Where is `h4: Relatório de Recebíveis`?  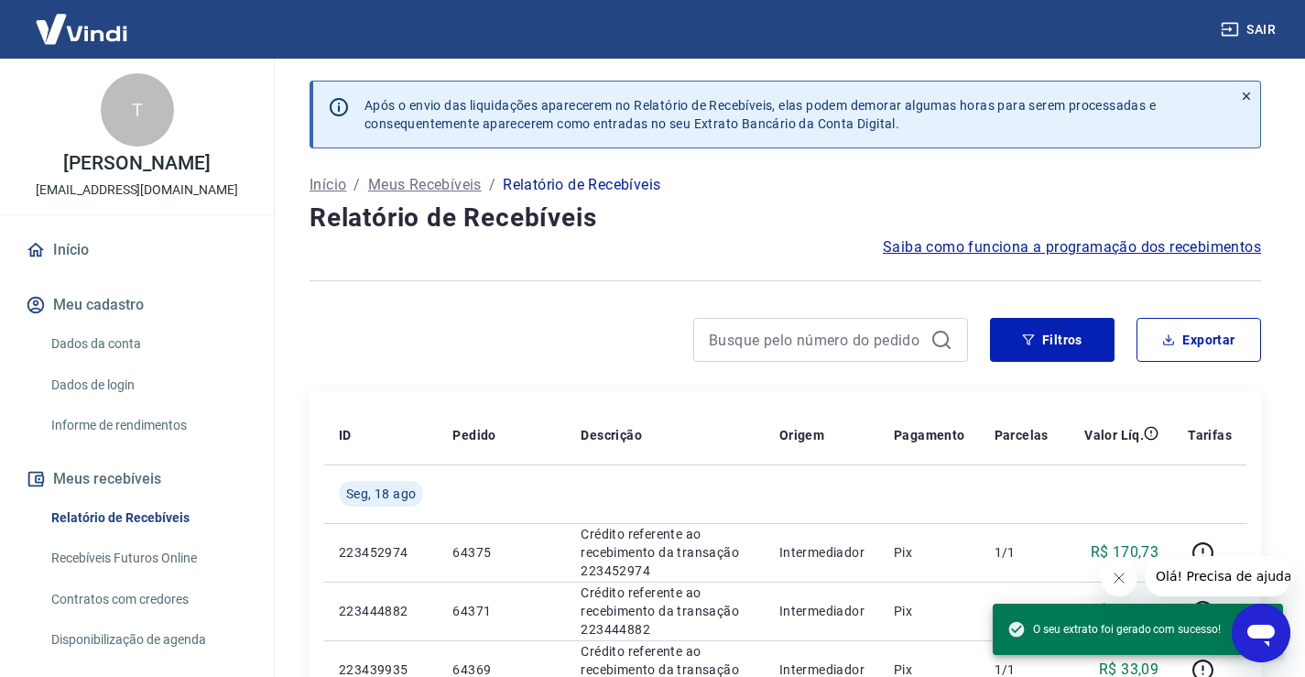 h4: Relatório de Recebíveis is located at coordinates (785, 218).